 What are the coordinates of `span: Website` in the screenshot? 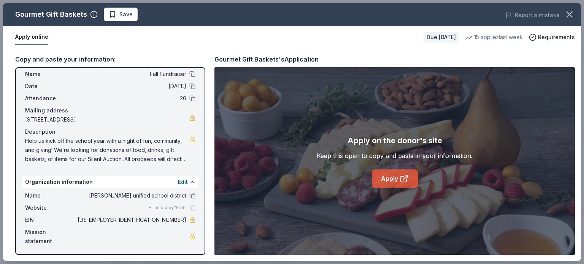 It's located at (51, 208).